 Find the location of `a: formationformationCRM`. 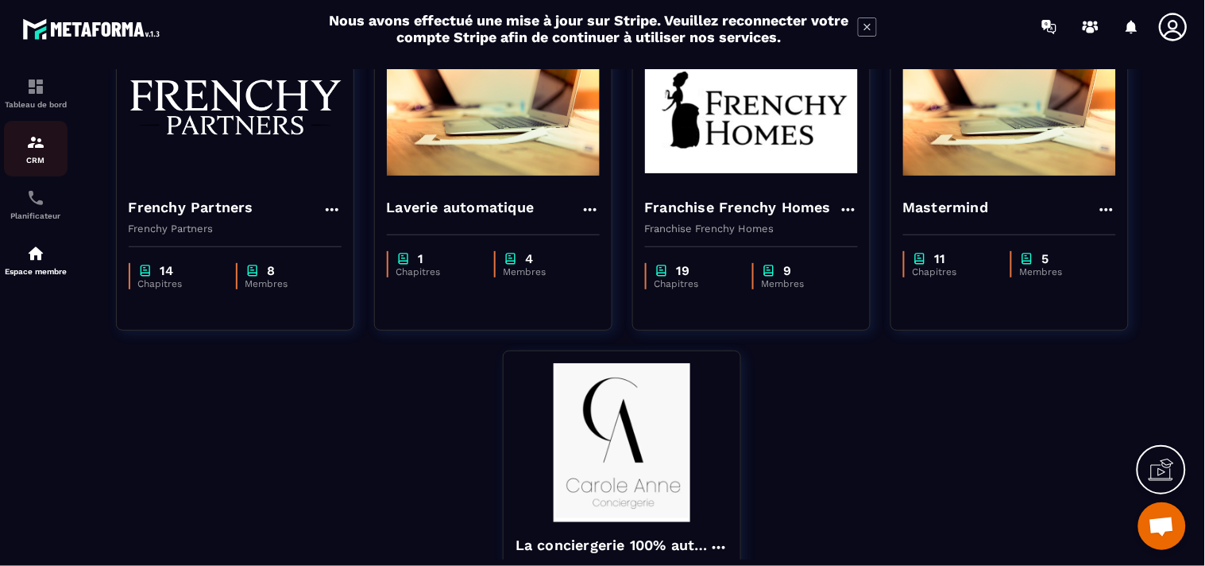

a: formationformationCRM is located at coordinates (36, 149).